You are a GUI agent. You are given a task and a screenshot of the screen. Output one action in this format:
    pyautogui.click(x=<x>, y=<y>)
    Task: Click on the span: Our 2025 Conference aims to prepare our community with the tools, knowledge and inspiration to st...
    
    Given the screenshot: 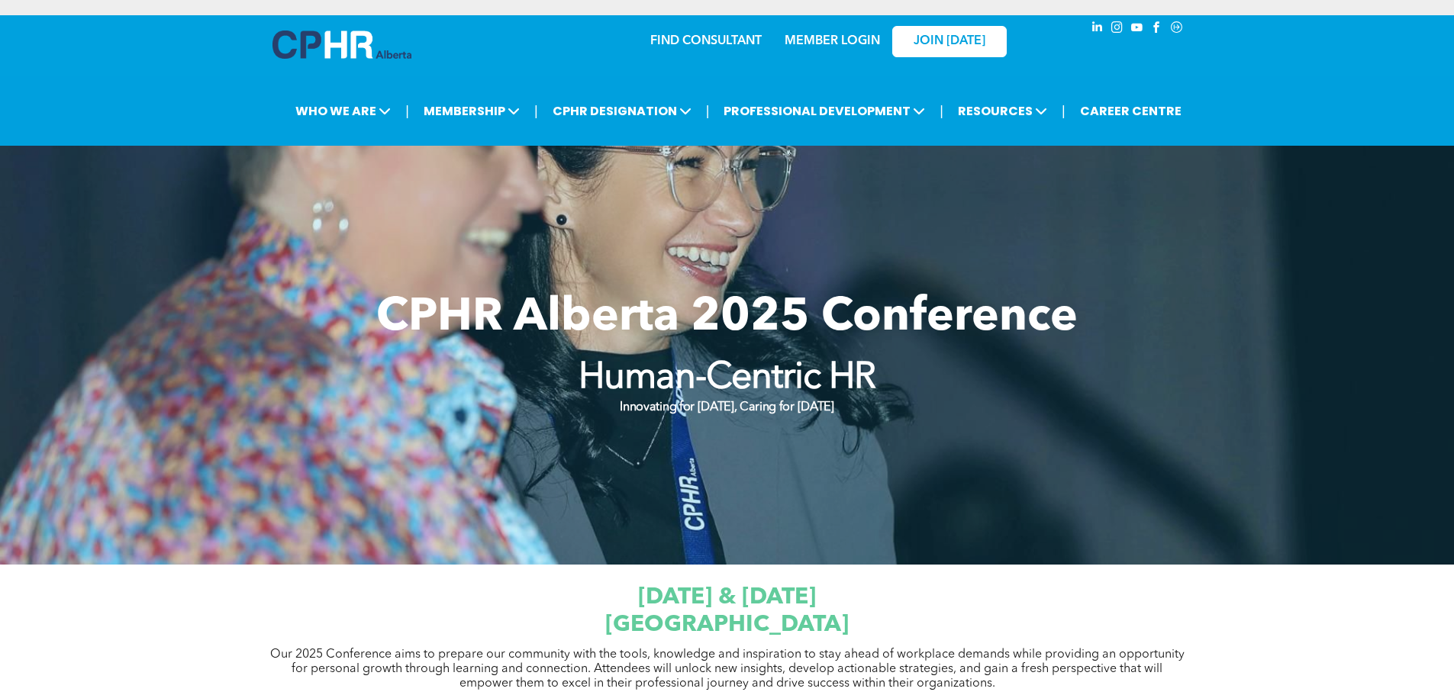 What is the action you would take?
    pyautogui.click(x=727, y=669)
    